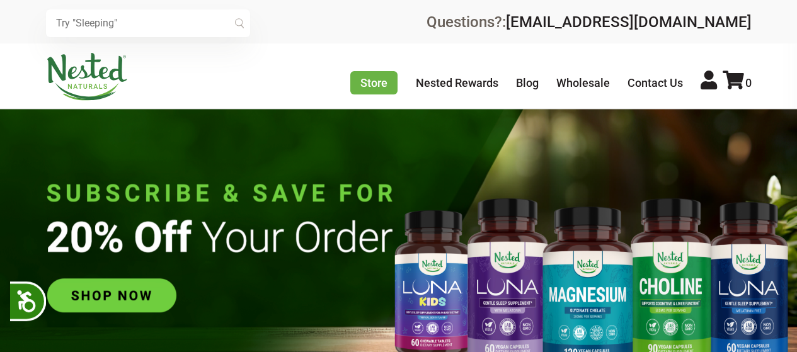 Image resolution: width=797 pixels, height=352 pixels. What do you see at coordinates (148, 23) in the screenshot?
I see `input: Try "Sleeping"` at bounding box center [148, 23].